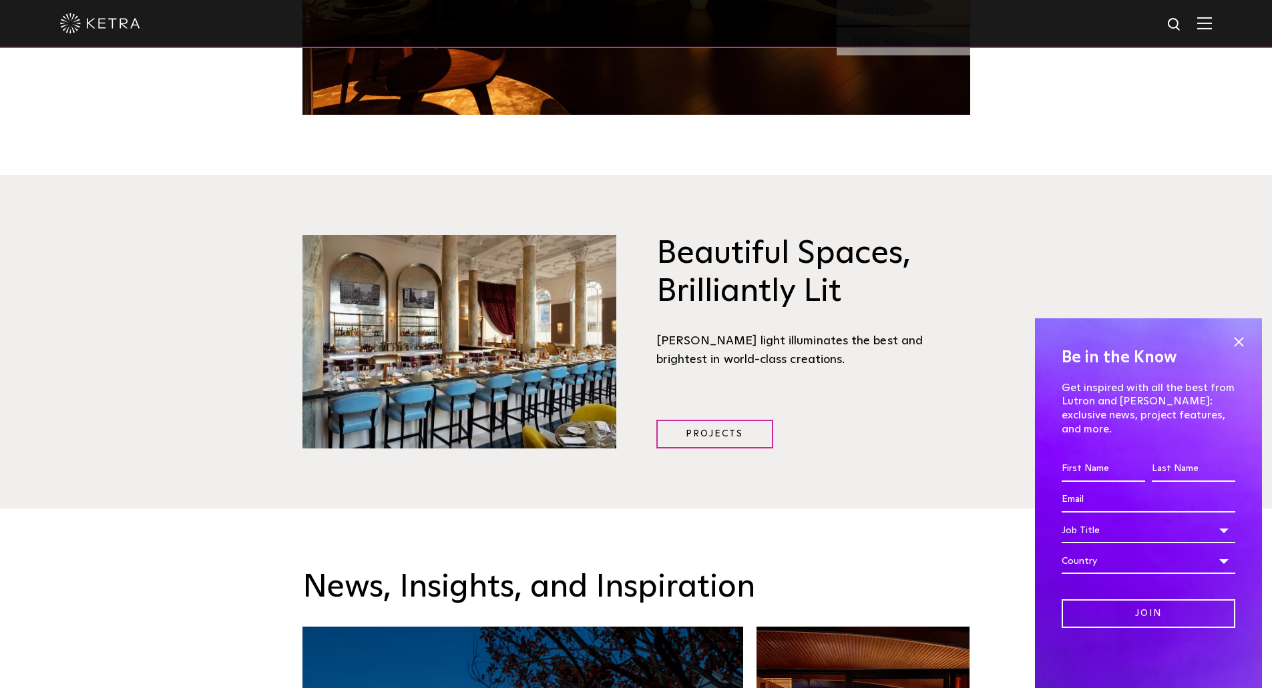 This screenshot has width=1272, height=688. I want to click on input: Last Name, so click(1193, 469).